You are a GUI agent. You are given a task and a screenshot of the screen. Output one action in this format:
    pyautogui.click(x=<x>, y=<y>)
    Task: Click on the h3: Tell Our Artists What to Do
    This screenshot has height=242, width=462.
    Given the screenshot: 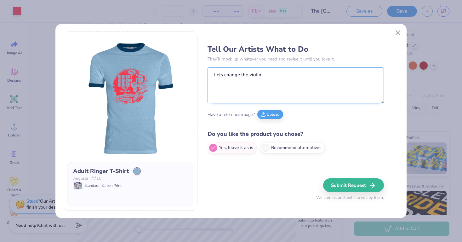 What is the action you would take?
    pyautogui.click(x=295, y=49)
    